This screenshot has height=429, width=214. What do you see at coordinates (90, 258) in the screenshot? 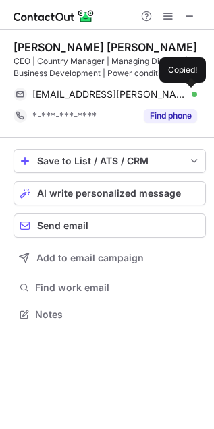
I see `span: Add to email campaign` at bounding box center [90, 258].